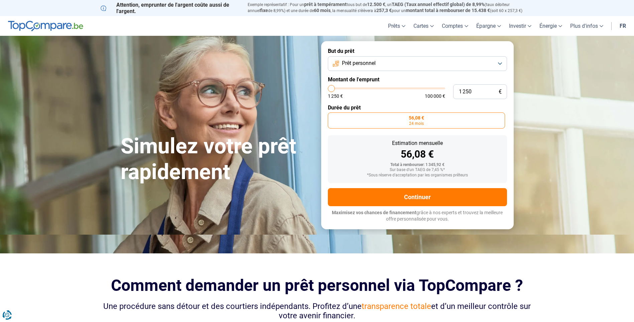 Image resolution: width=634 pixels, height=322 pixels. What do you see at coordinates (45, 26) in the screenshot?
I see `img: TopCompare` at bounding box center [45, 26].